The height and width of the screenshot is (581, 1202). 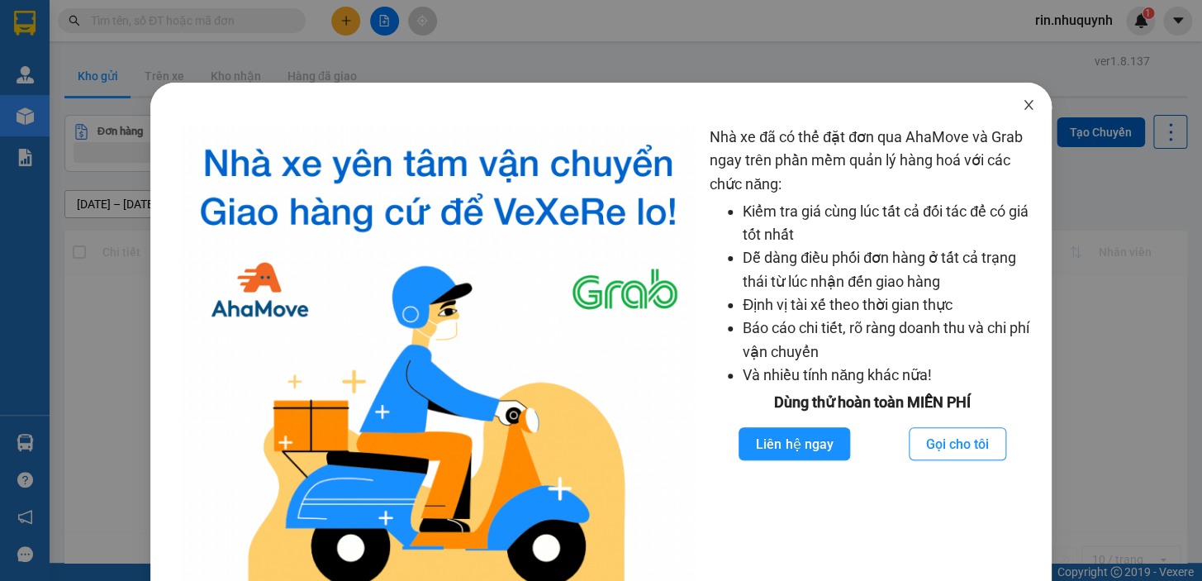 What do you see at coordinates (794, 444) in the screenshot?
I see `button: Liên hệ ngay` at bounding box center [794, 444].